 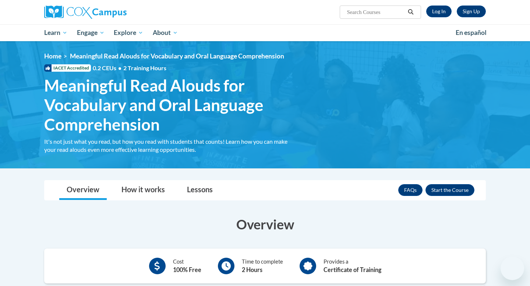 What do you see at coordinates (165, 33) in the screenshot?
I see `a: About` at bounding box center [165, 33].